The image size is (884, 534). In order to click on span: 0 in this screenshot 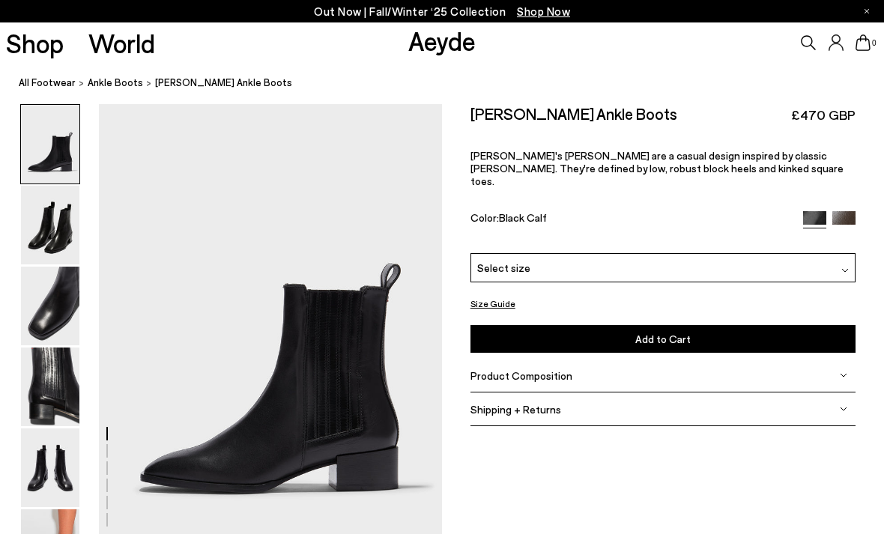, I will do `click(874, 43)`.